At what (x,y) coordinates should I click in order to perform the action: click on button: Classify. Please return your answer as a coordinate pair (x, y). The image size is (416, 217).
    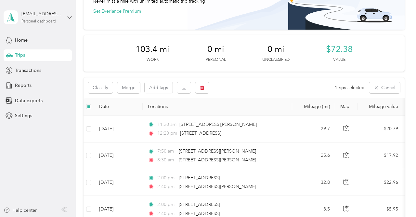
    Looking at the image, I should click on (100, 87).